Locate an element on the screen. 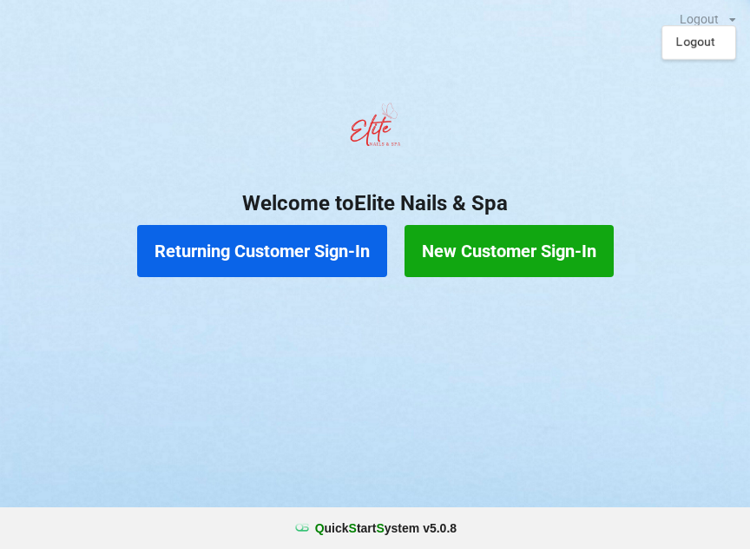 This screenshot has height=549, width=750. img: EliteNailsSpa-Logo1.png is located at coordinates (375, 129).